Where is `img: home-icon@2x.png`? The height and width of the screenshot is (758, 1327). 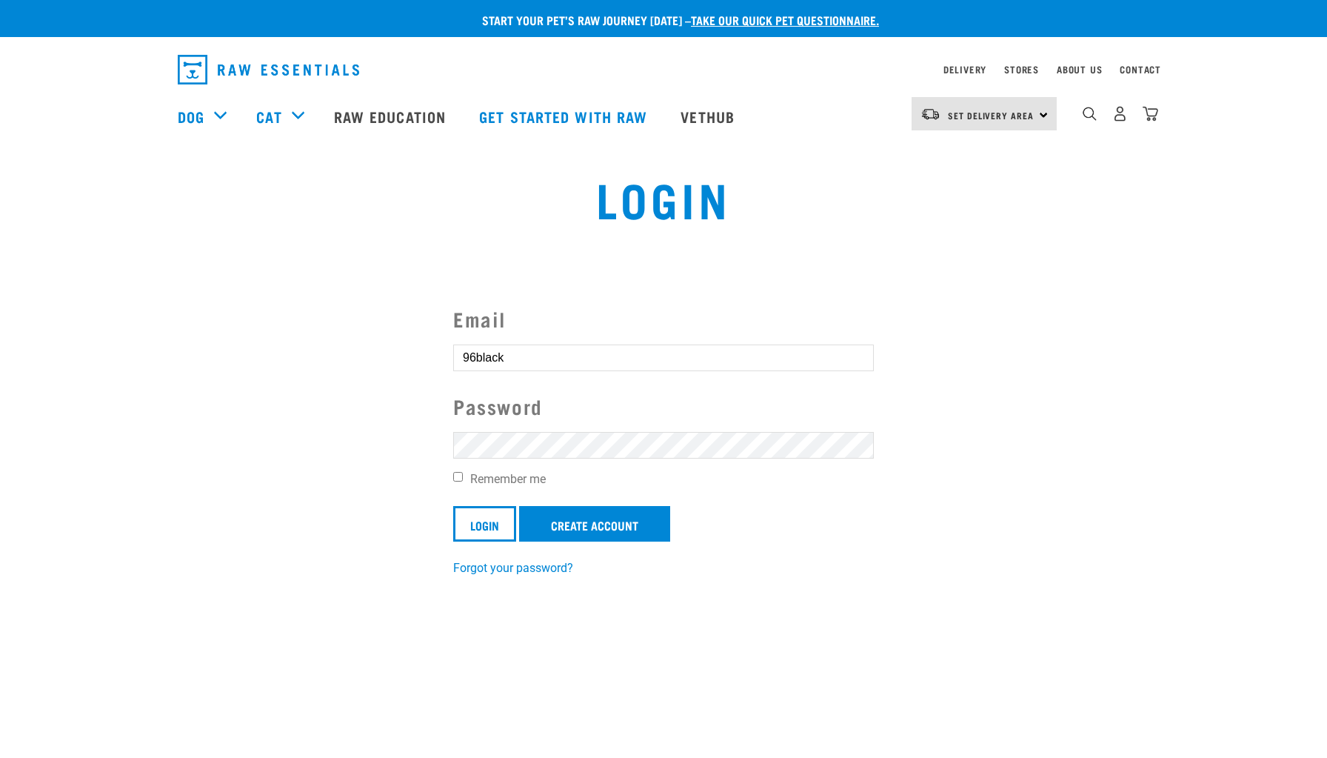
img: home-icon@2x.png is located at coordinates (1150, 113).